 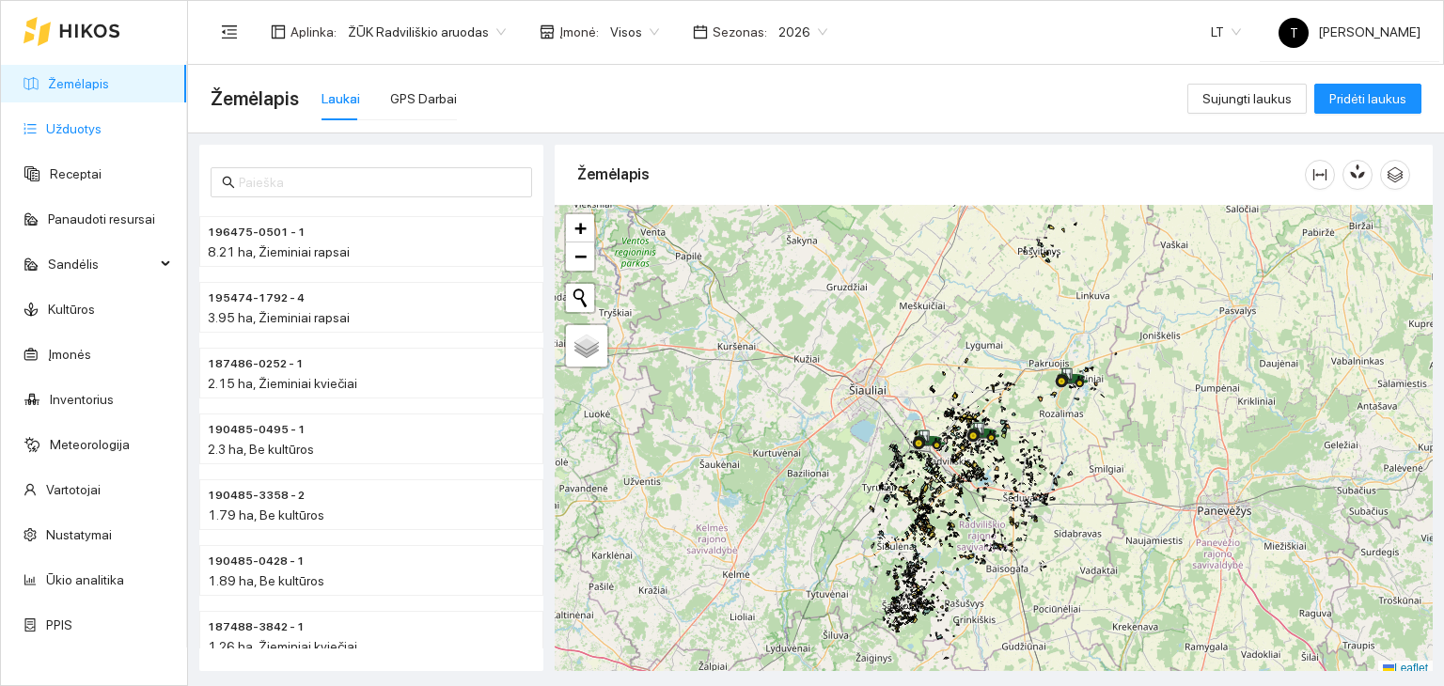 What do you see at coordinates (282, 384) in the screenshot?
I see `span: 2.15 ha, Žieminiai kviečiai` at bounding box center [282, 384].